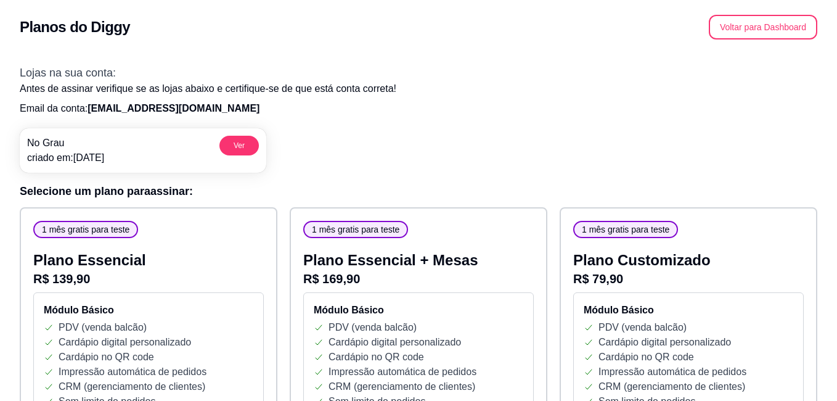 The height and width of the screenshot is (401, 837). I want to click on p: No Grau, so click(65, 143).